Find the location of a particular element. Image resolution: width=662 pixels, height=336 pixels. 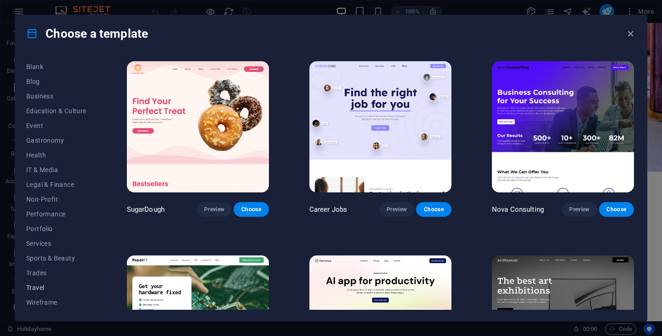

span: Blank is located at coordinates (56, 67).